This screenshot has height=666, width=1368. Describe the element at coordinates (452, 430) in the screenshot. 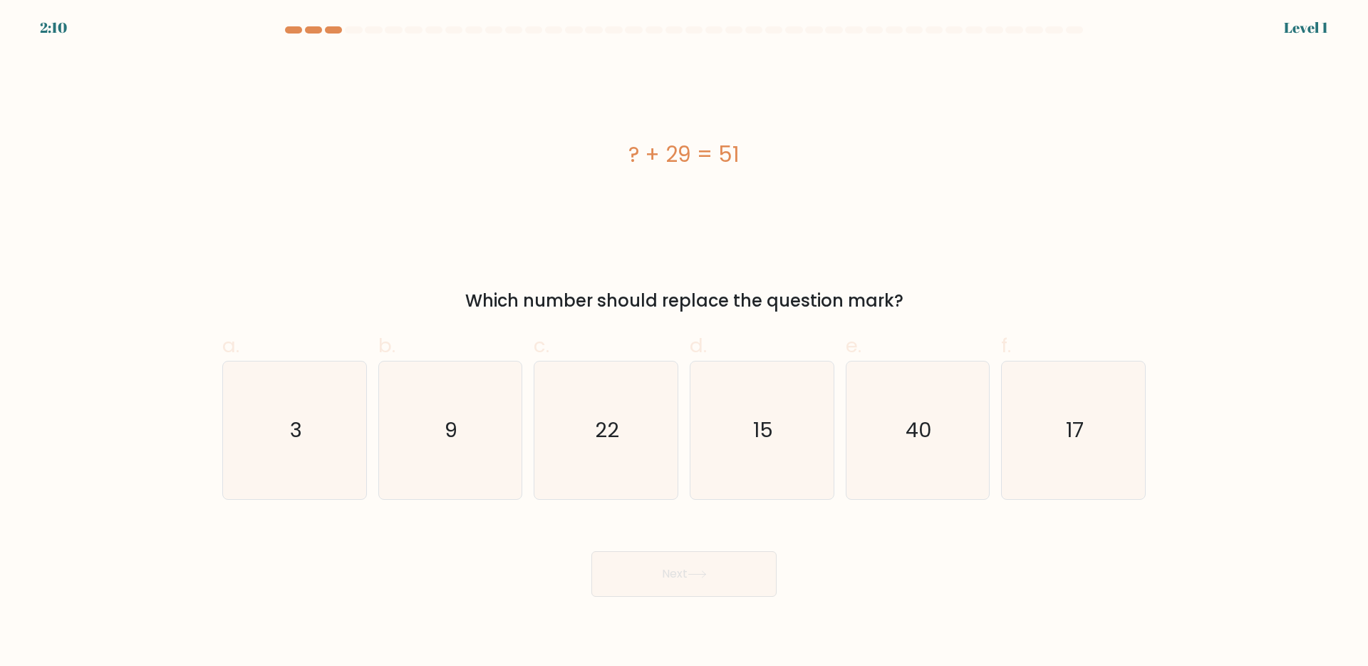

I see `text: 9` at that location.